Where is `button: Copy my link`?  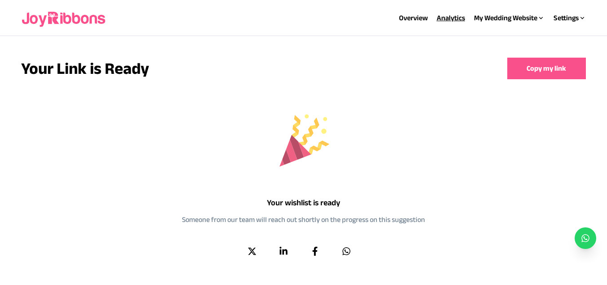
button: Copy my link is located at coordinates (547, 68).